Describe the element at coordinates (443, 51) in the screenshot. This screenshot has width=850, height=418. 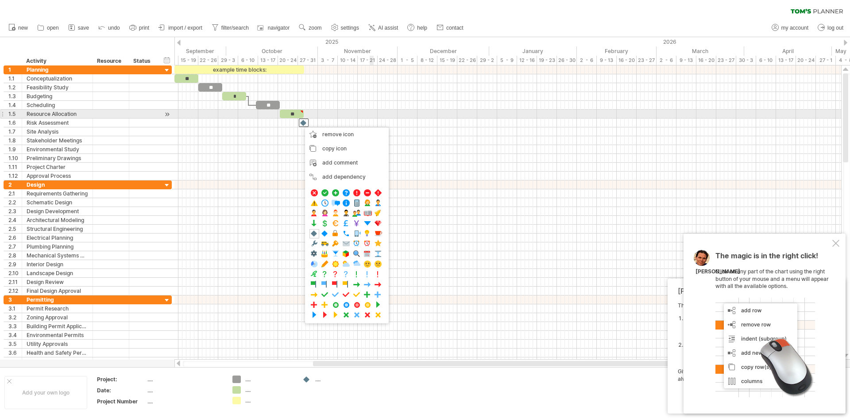
I see `div: December 2025` at that location.